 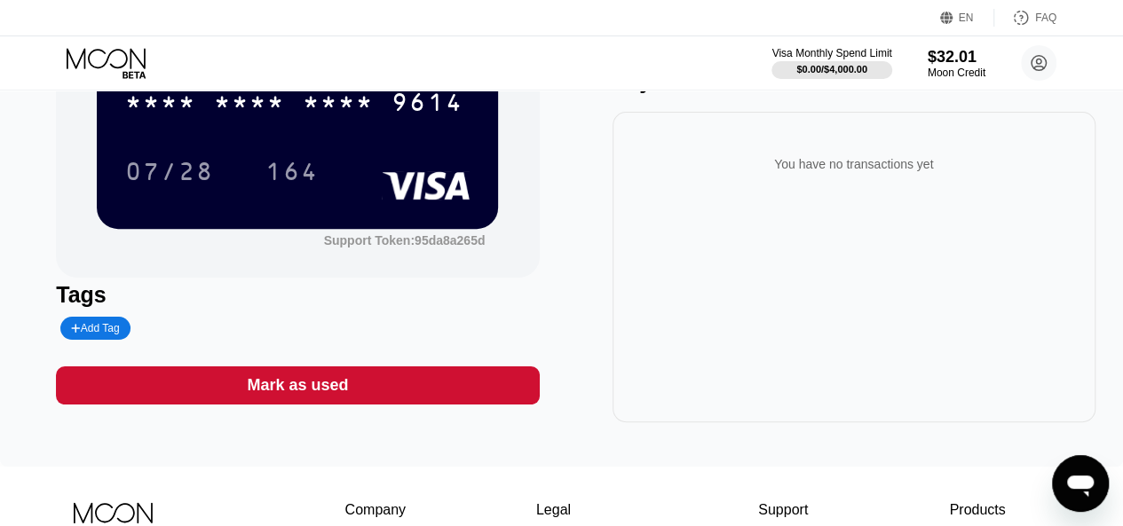 I want to click on div: Products, so click(x=976, y=510).